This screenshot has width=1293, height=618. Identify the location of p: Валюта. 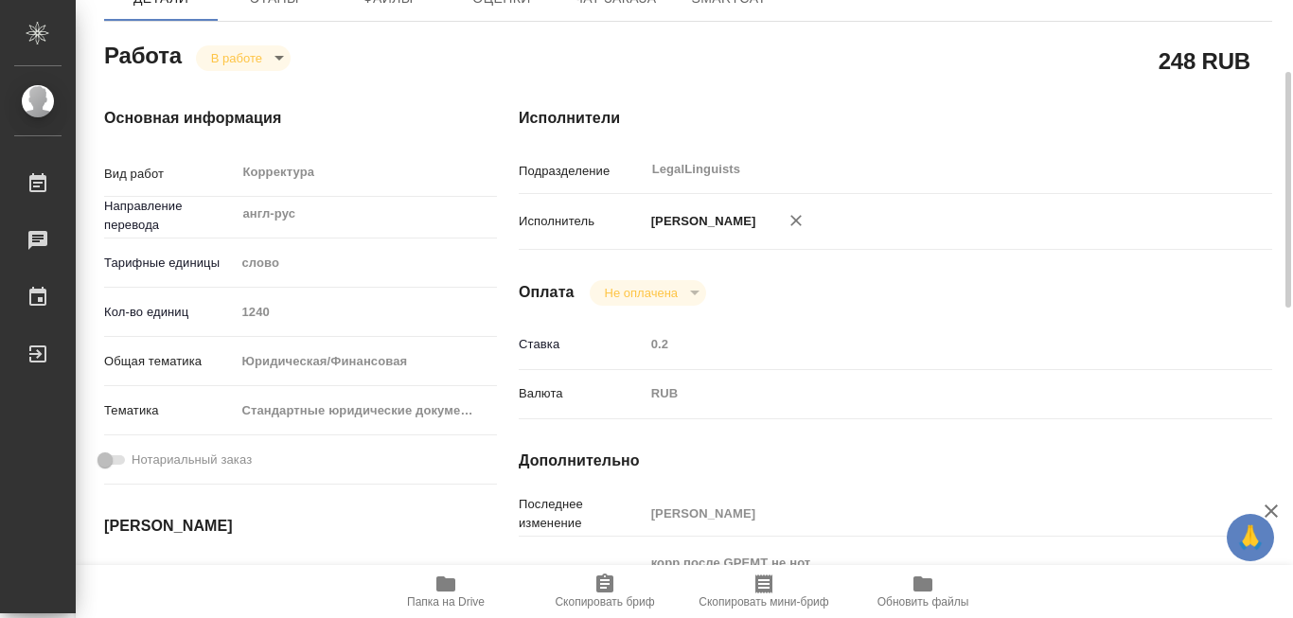
(581, 394).